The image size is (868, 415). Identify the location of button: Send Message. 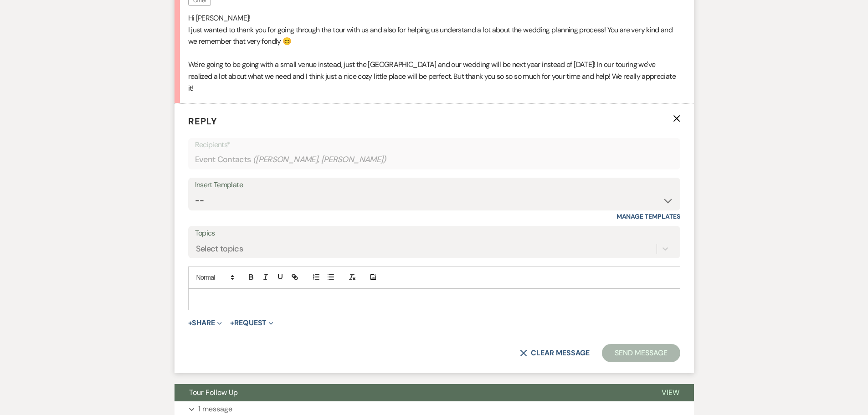
(641, 353).